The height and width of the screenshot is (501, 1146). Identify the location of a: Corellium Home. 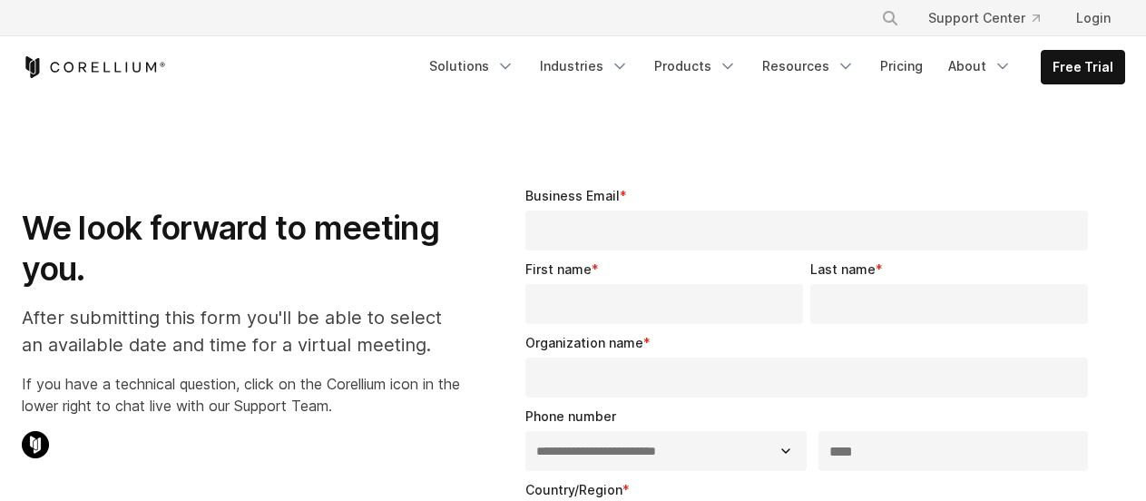
(93, 67).